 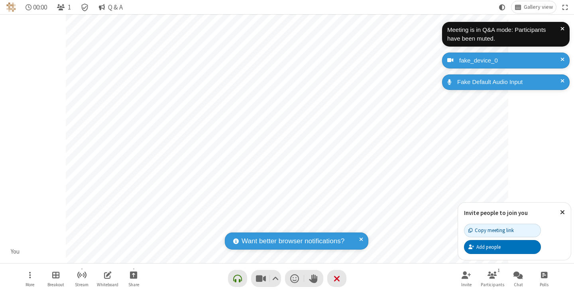 What do you see at coordinates (499, 271) in the screenshot?
I see `div: 1` at bounding box center [499, 271].